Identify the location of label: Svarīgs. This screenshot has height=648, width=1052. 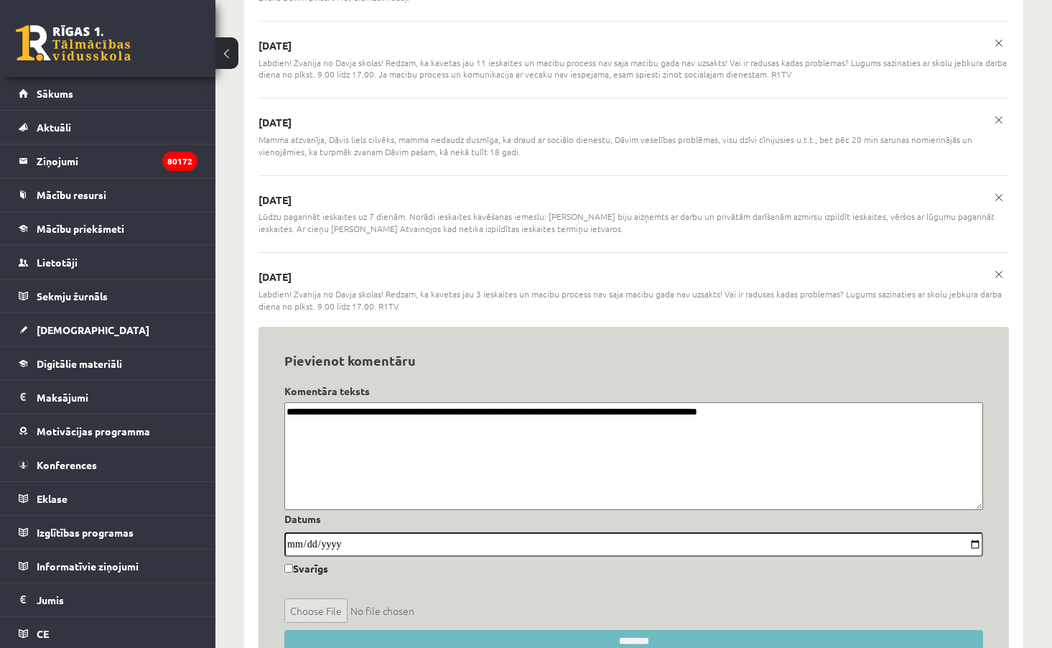
(306, 566).